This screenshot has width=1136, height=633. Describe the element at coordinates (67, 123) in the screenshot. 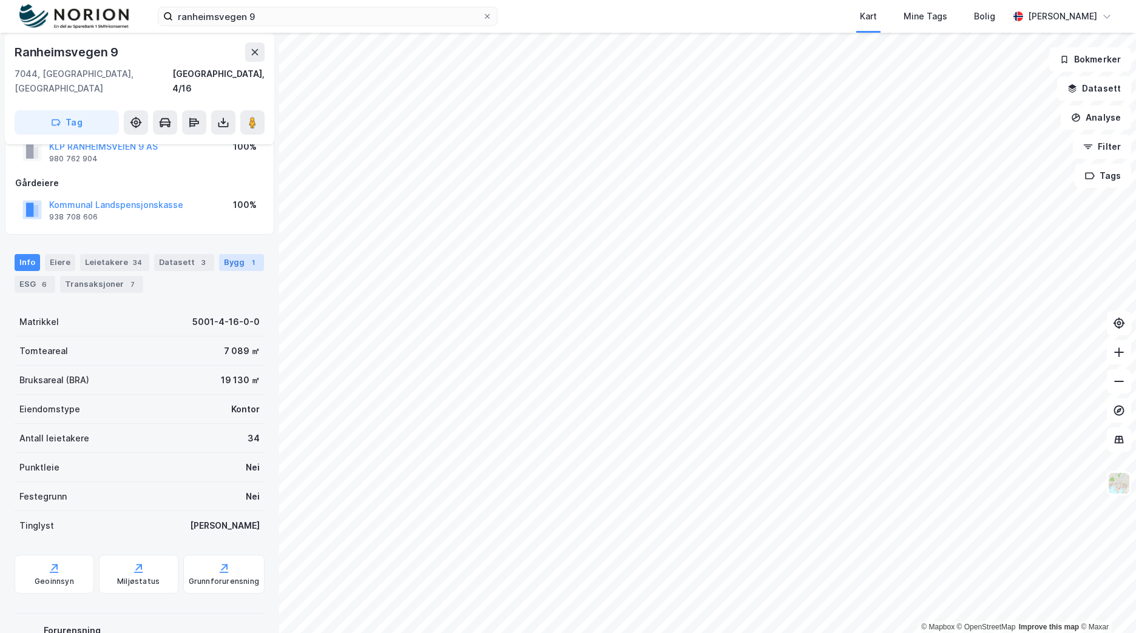

I see `button: Tag` at that location.